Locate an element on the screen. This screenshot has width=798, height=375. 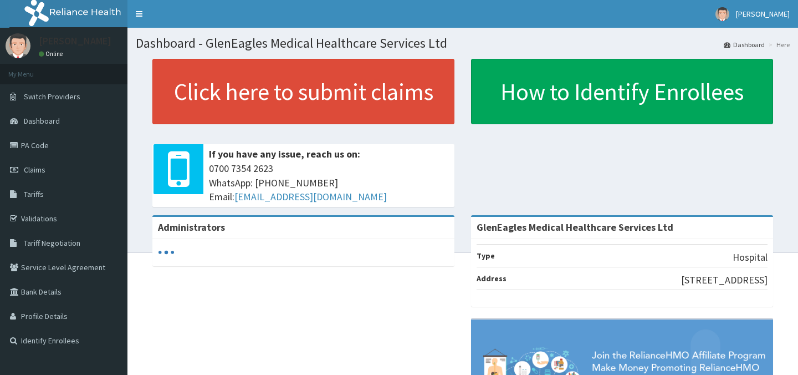
strong: GlenEagles Medical Healthcare Services Ltd is located at coordinates (575, 227).